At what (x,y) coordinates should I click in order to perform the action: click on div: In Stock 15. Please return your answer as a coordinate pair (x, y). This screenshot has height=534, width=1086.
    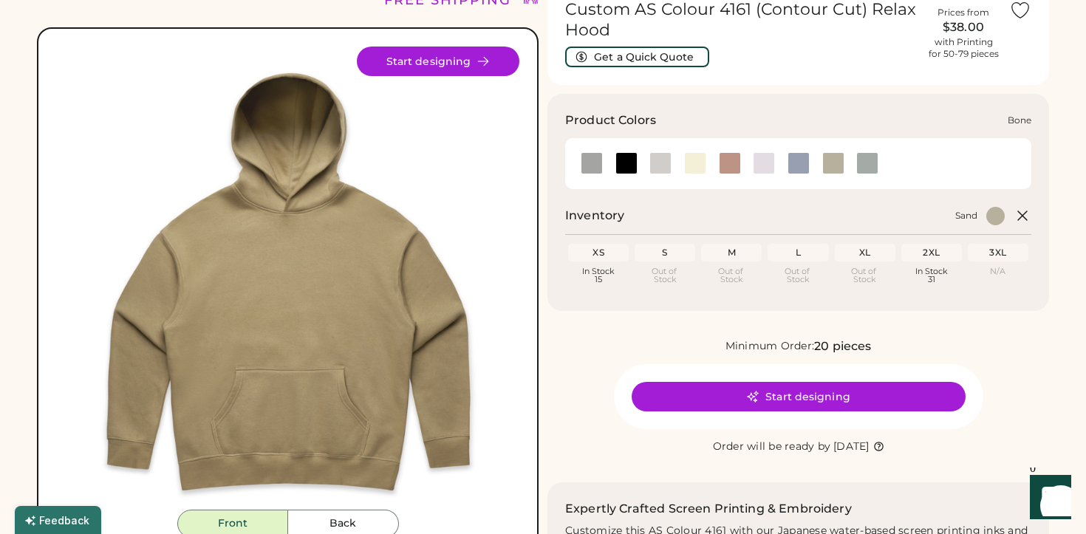
    Looking at the image, I should click on (598, 275).